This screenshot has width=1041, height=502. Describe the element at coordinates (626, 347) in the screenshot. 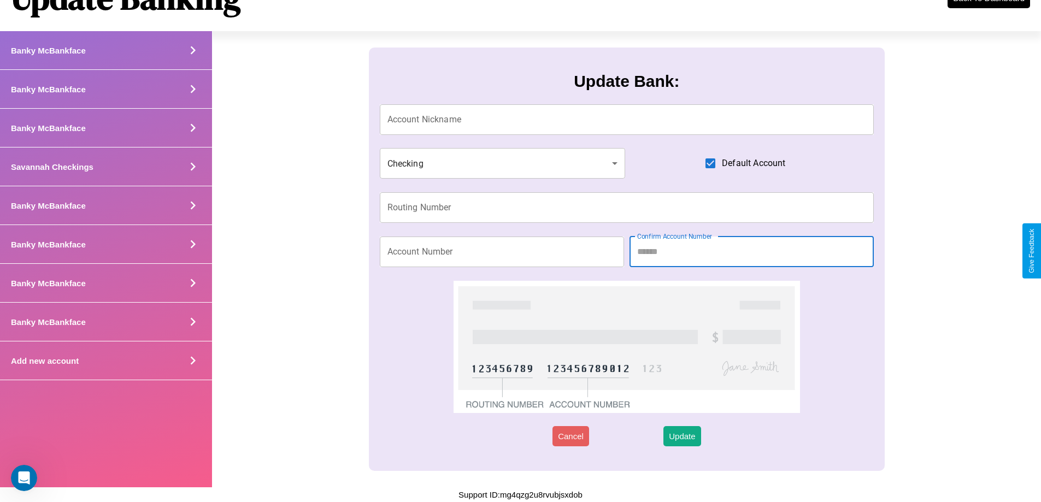

I see `img: check` at that location.